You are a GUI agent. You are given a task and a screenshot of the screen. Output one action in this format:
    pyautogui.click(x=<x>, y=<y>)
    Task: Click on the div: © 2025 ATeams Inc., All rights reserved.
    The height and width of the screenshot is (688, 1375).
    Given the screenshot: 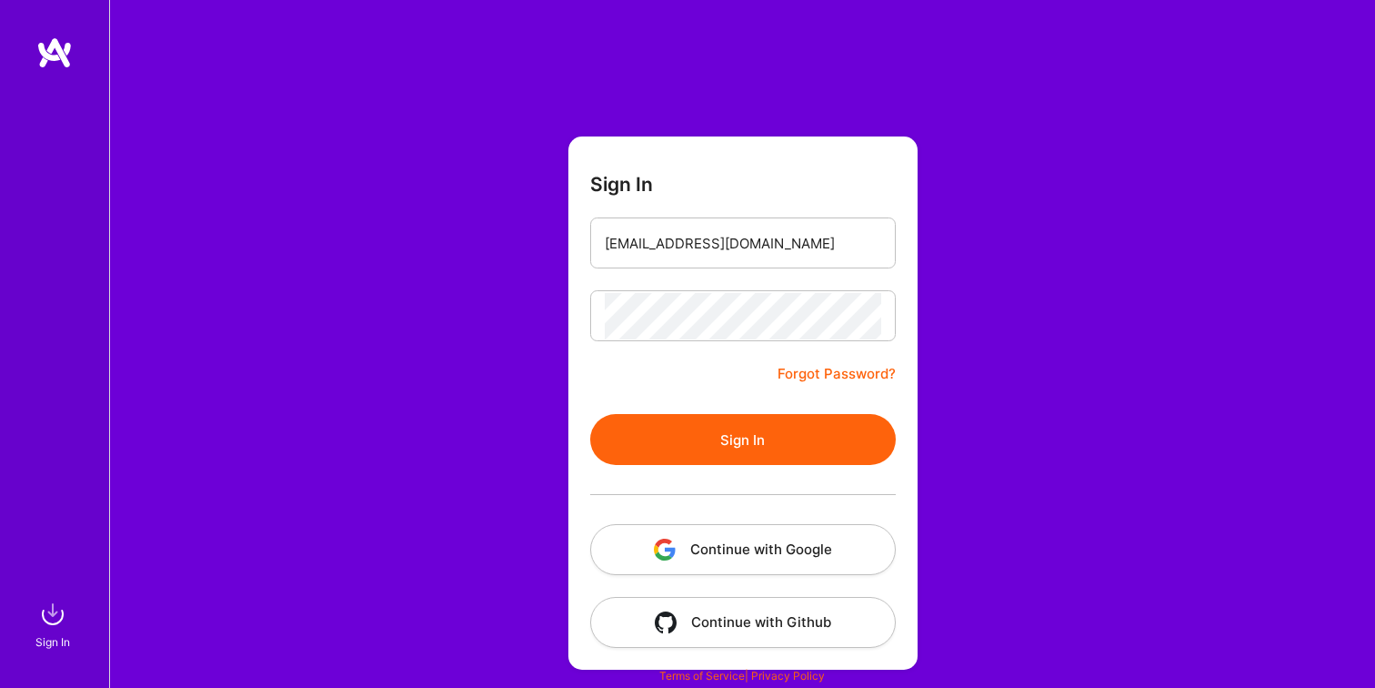 What is the action you would take?
    pyautogui.click(x=742, y=656)
    